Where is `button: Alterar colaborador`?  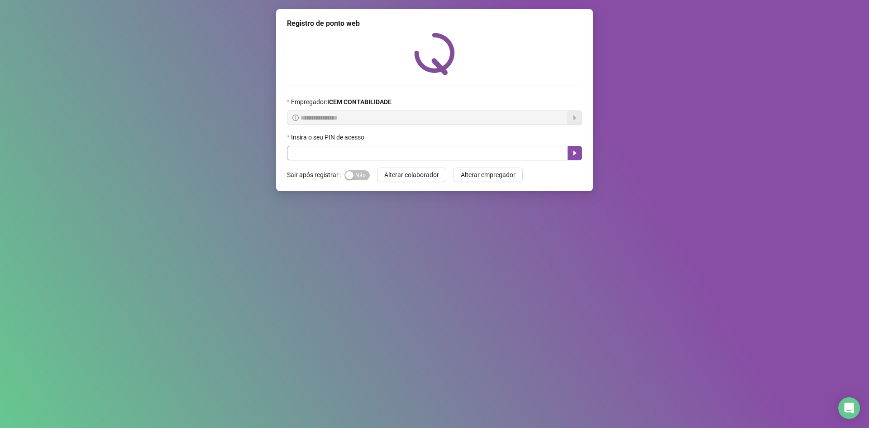
button: Alterar colaborador is located at coordinates (411, 175).